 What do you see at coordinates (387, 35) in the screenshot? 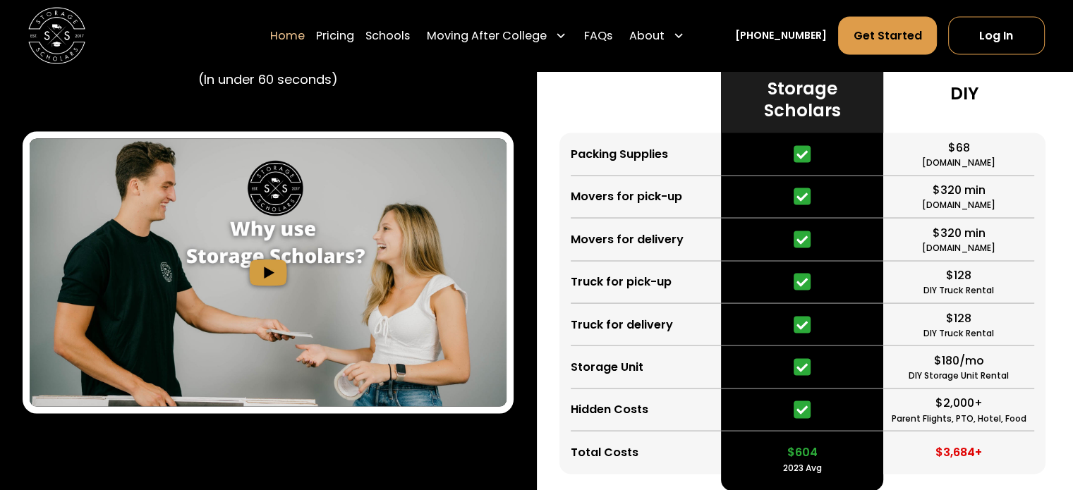
I see `a: Schools` at bounding box center [387, 35].